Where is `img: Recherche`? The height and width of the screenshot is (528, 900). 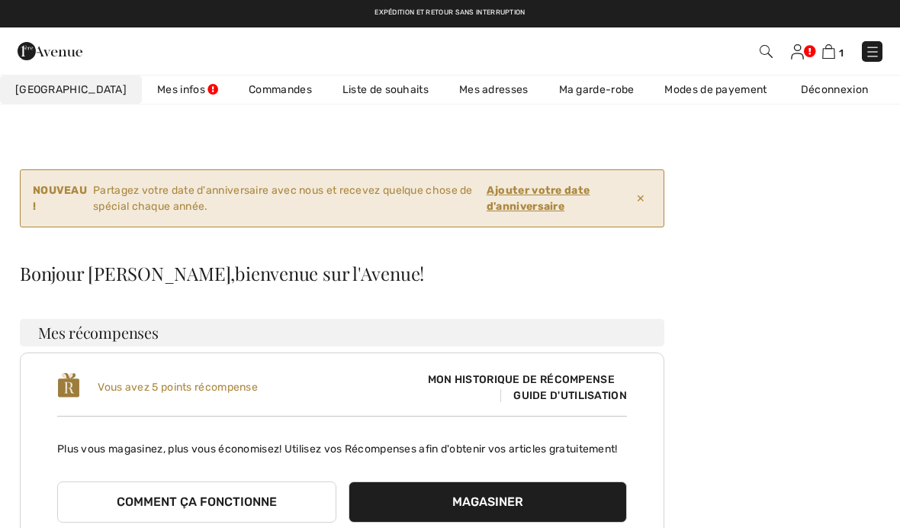
img: Recherche is located at coordinates (766, 51).